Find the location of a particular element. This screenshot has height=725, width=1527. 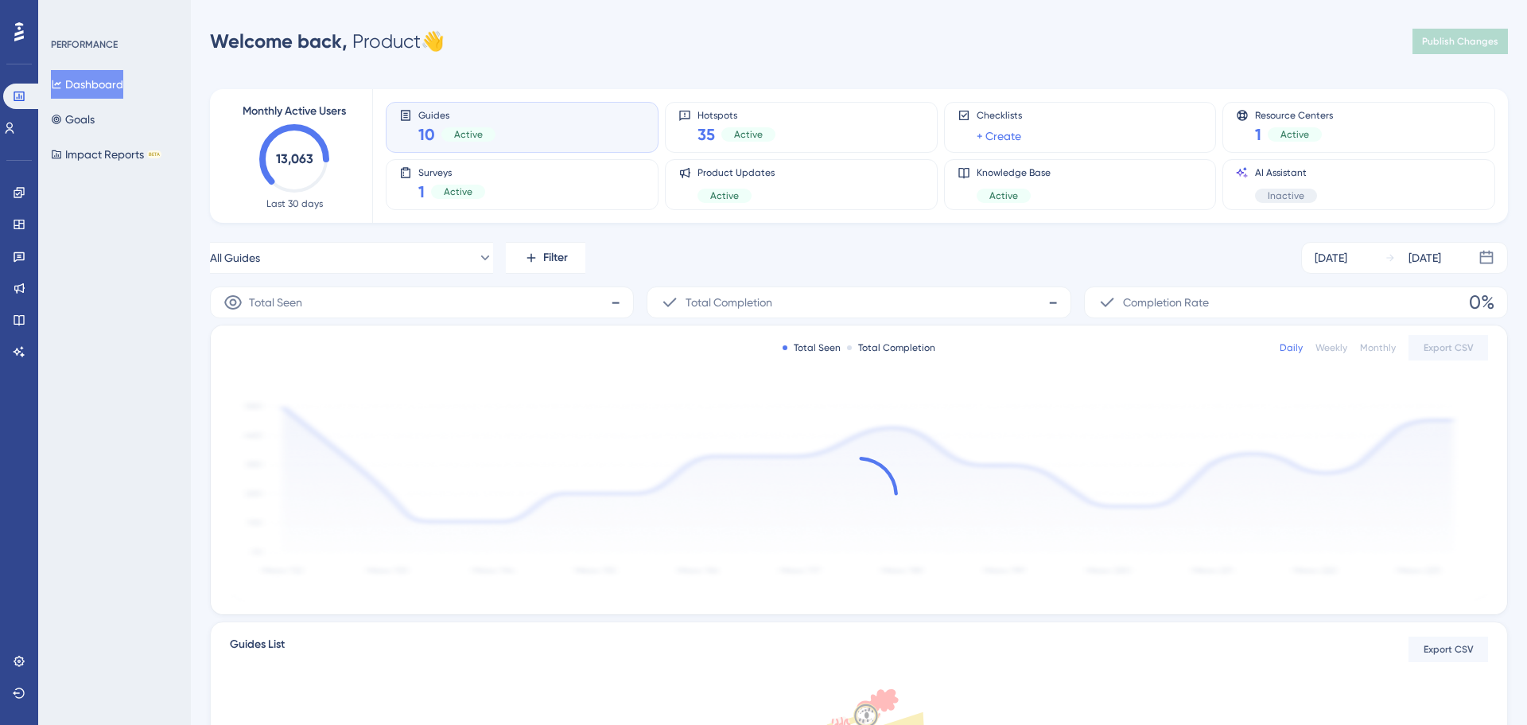

span: Product Updates is located at coordinates (736, 173).